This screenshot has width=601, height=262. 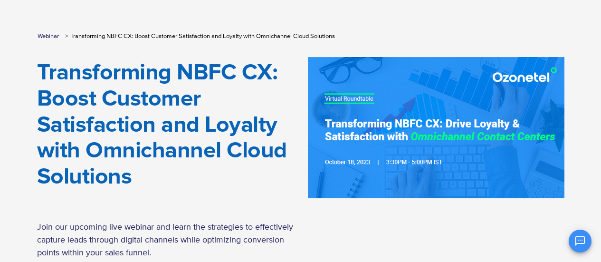 I want to click on nav: breadcrumb, so click(x=186, y=40).